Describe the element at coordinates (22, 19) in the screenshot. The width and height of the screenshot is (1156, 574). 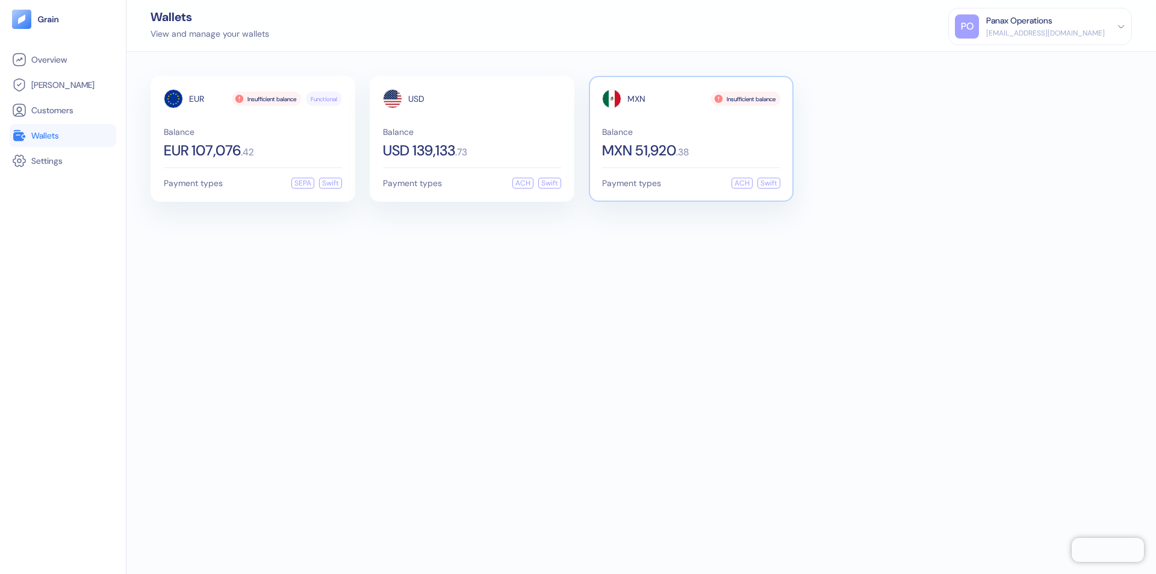
I see `img: logo-tablet-V2.svg` at that location.